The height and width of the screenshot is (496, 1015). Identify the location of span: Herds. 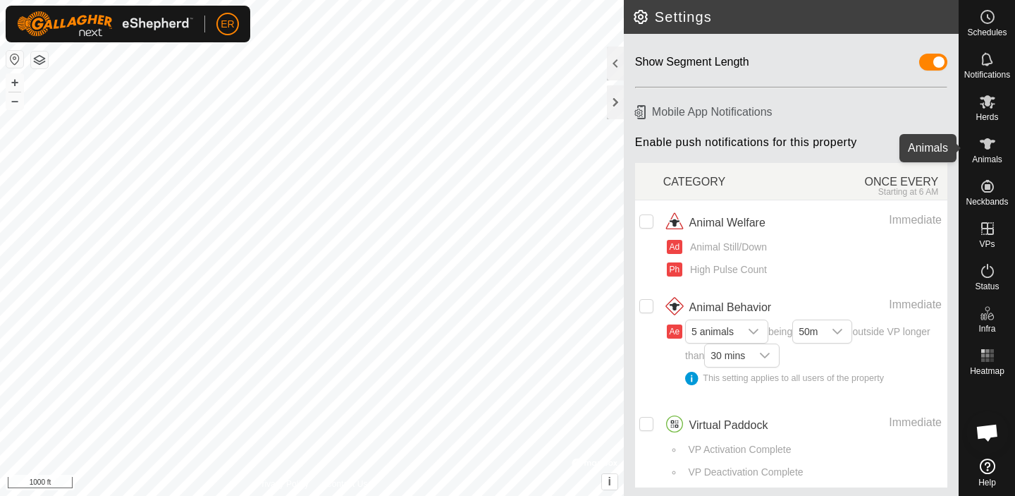
(987, 117).